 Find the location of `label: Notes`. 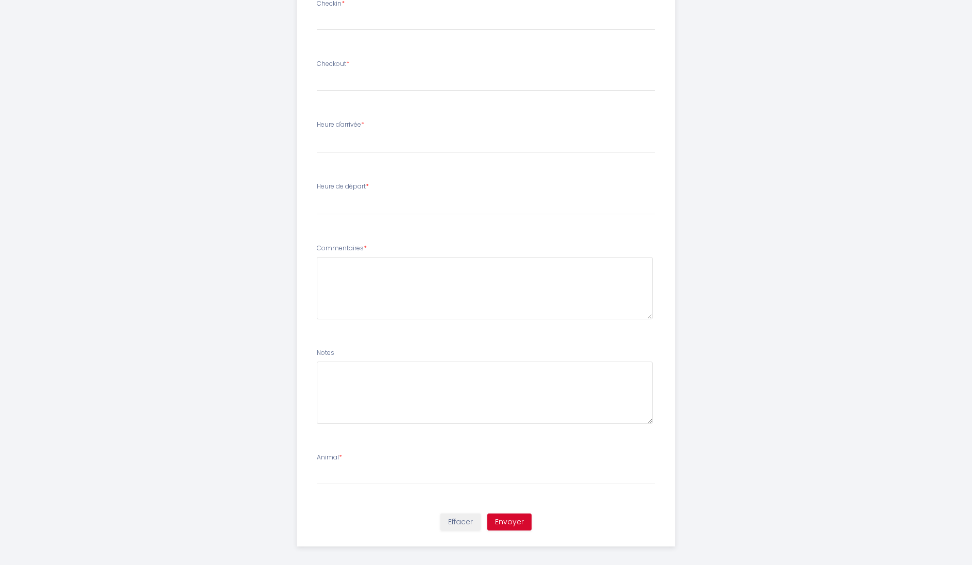

label: Notes is located at coordinates (325, 353).